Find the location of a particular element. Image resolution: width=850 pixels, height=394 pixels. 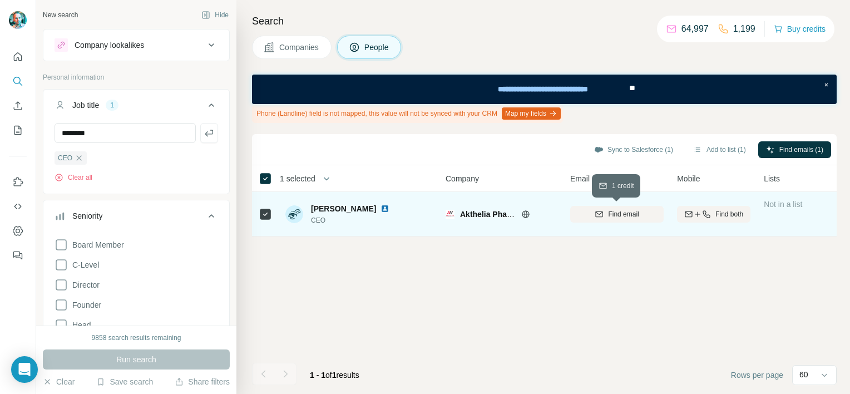

span: Rows per page is located at coordinates (757, 375).